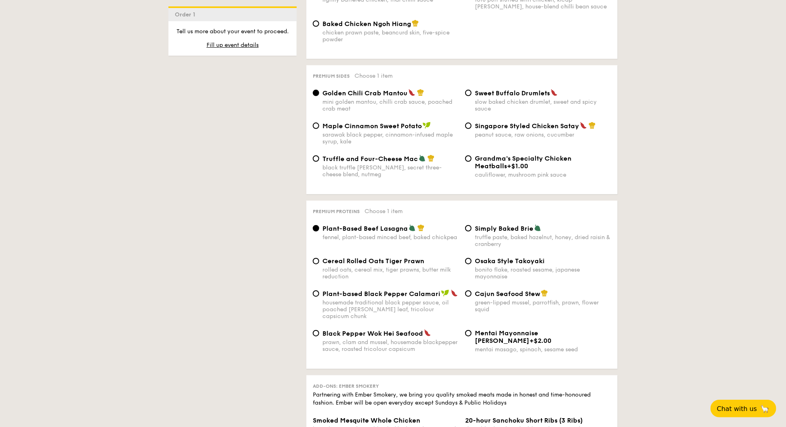  Describe the element at coordinates (233, 45) in the screenshot. I see `span: Fill up event details` at that location.